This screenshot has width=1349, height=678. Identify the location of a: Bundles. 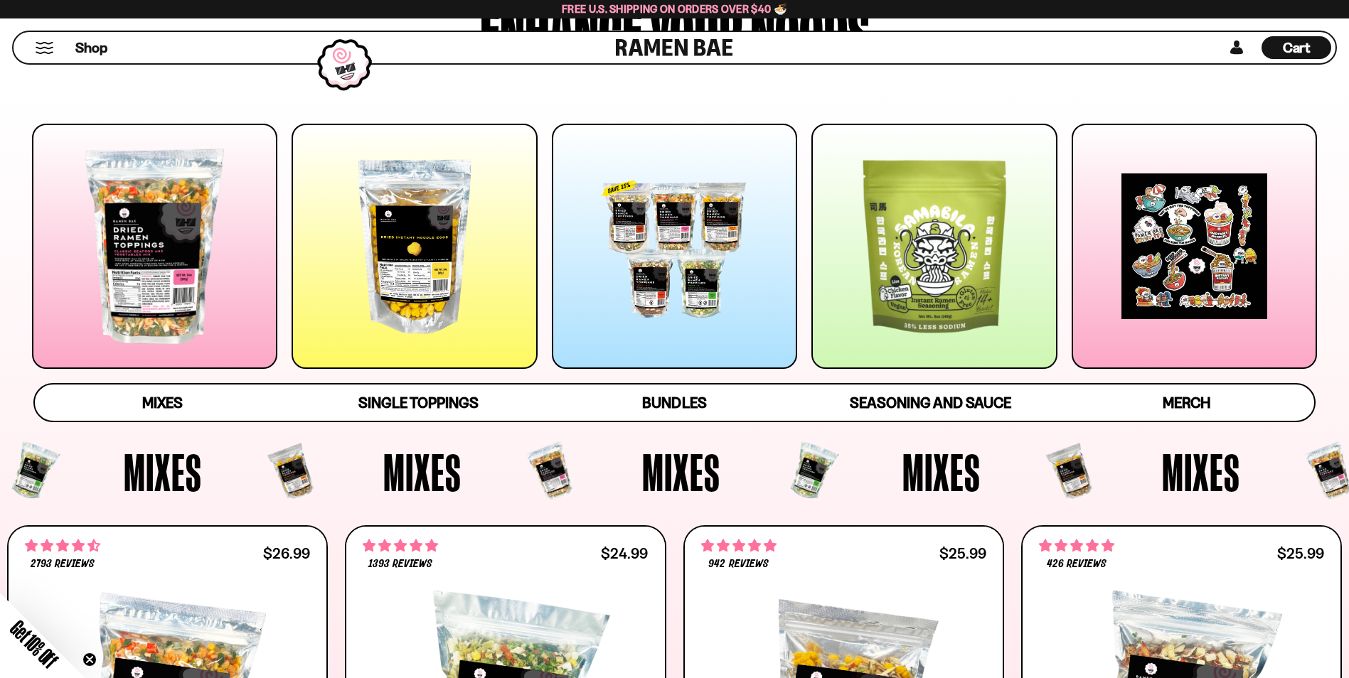
(675, 402).